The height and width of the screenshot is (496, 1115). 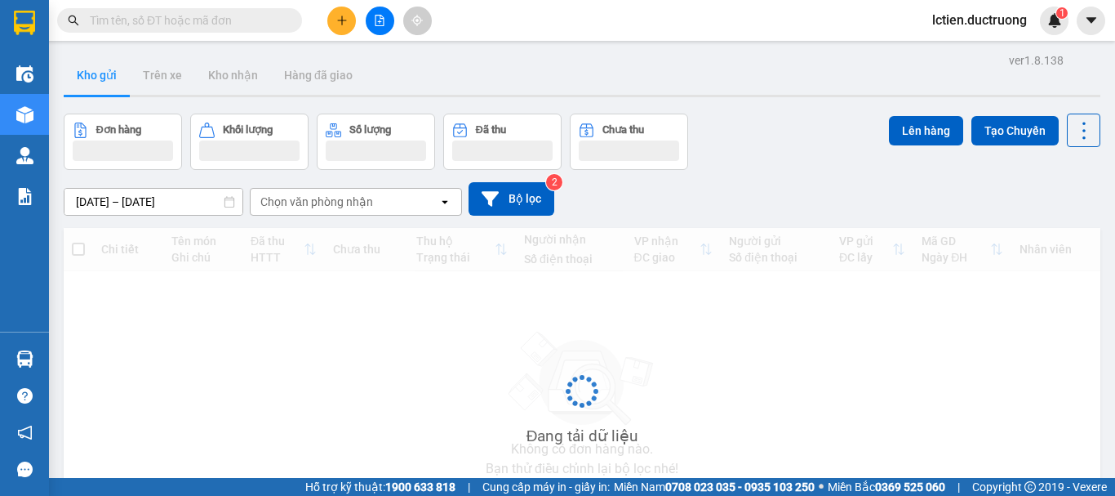 What do you see at coordinates (317, 202) in the screenshot?
I see `div: Chọn văn phòng nhận` at bounding box center [317, 202].